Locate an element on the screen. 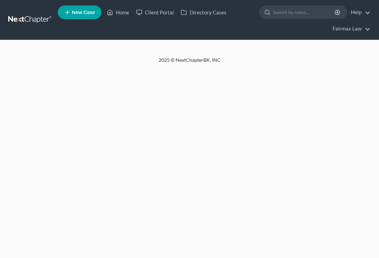  div: 2025 © NextChapterBK, INC is located at coordinates (190, 63).